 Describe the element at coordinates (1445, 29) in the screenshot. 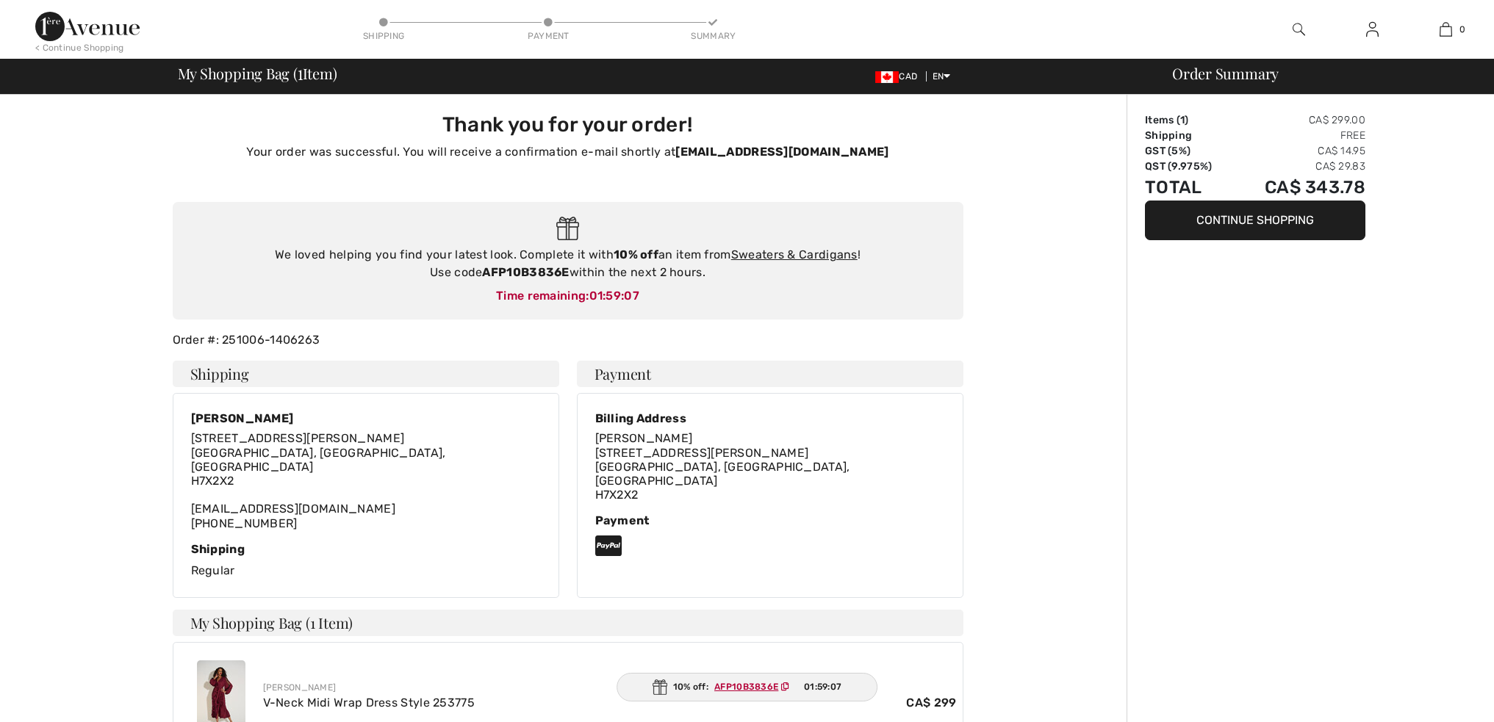

I see `a: 0` at that location.